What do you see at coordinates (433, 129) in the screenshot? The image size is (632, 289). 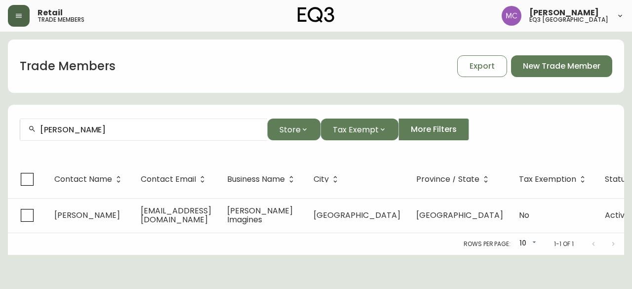 I see `button: More Filters` at bounding box center [433, 129].